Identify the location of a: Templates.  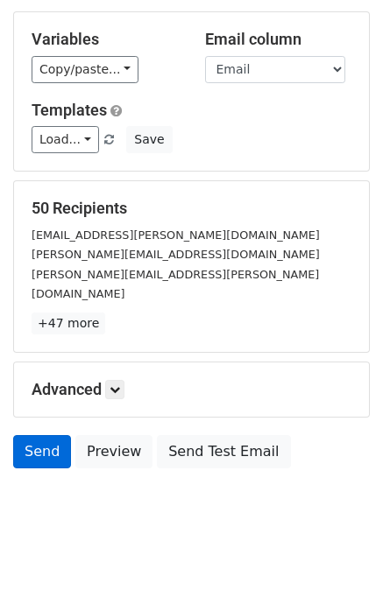
(69, 109).